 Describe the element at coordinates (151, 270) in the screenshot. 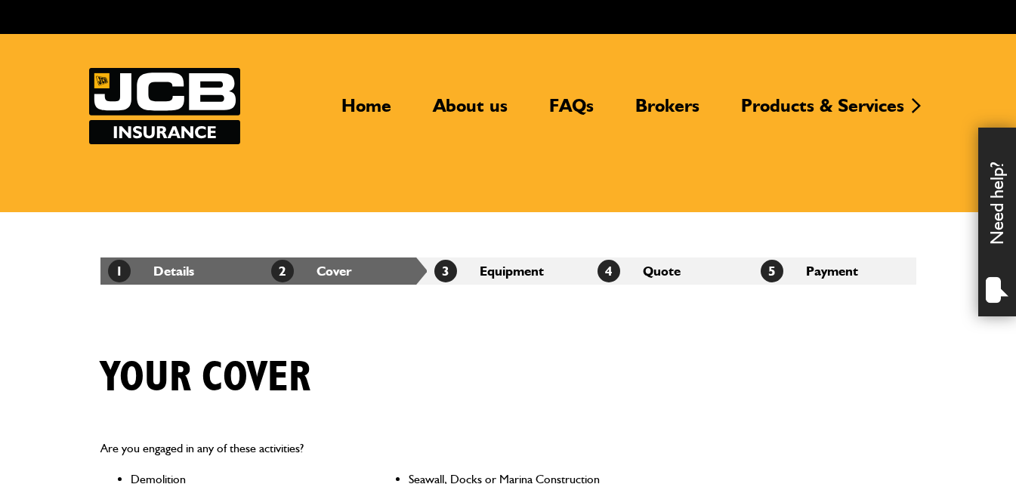

I see `a: 1Details` at that location.